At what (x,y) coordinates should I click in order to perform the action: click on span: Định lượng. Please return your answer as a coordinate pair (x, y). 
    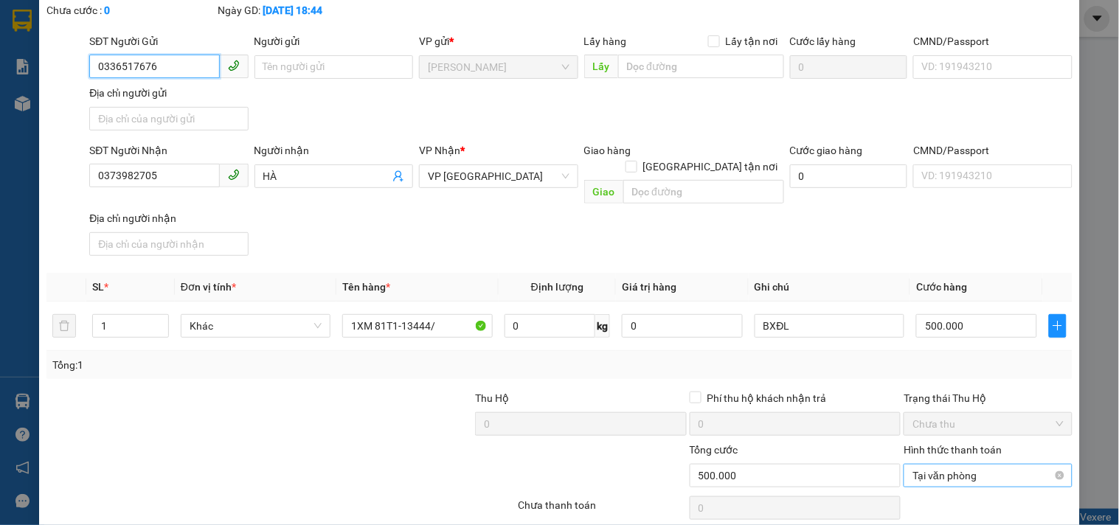
    Looking at the image, I should click on (557, 287).